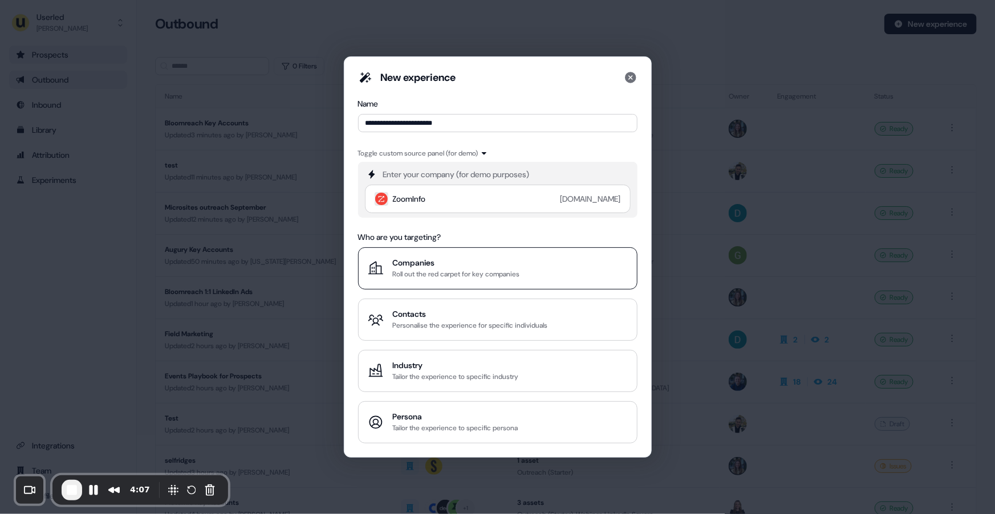 The image size is (995, 514). I want to click on div: Persona, so click(456, 417).